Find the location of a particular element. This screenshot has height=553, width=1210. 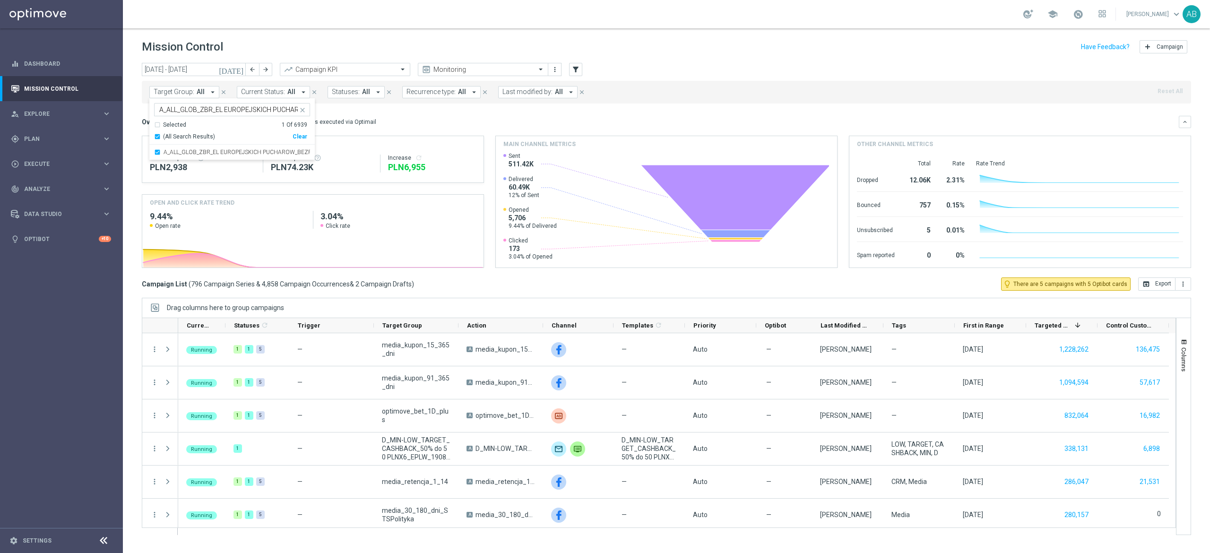

span: Target Group: is located at coordinates (174, 92).